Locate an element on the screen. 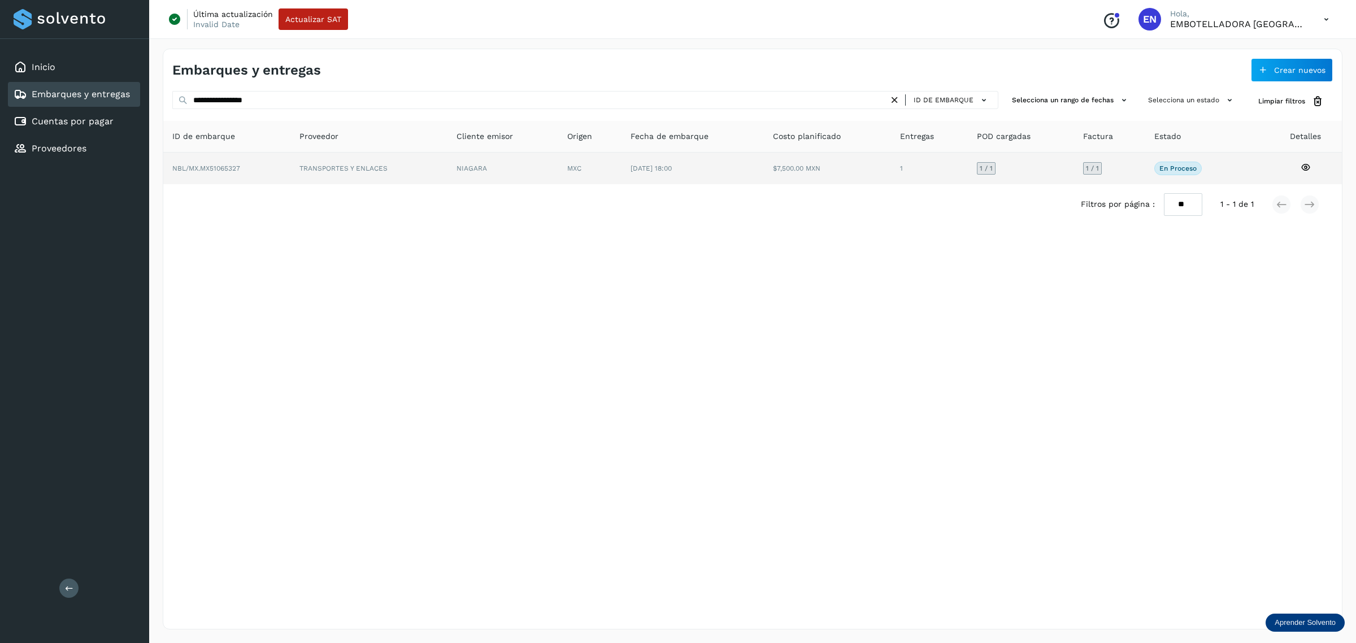 Image resolution: width=1356 pixels, height=643 pixels. span: POD cargadas is located at coordinates (1004, 136).